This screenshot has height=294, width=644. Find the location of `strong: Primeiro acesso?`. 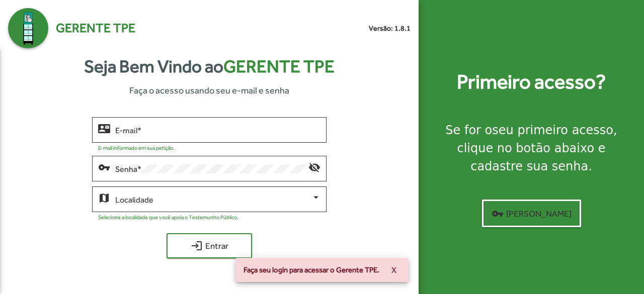

strong: Primeiro acesso? is located at coordinates (531, 82).